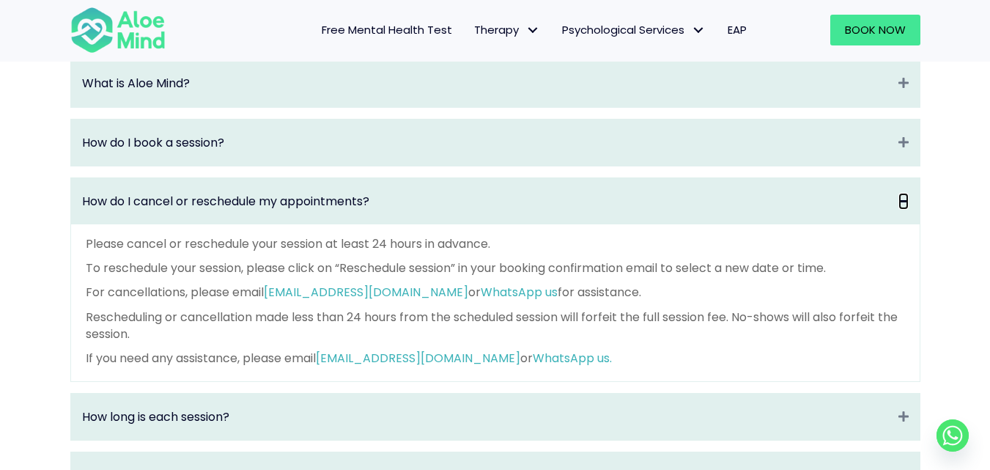  I want to click on p: To reschedule your session, please click on “Reschedule session” in your booking confirmation ema..., so click(495, 268).